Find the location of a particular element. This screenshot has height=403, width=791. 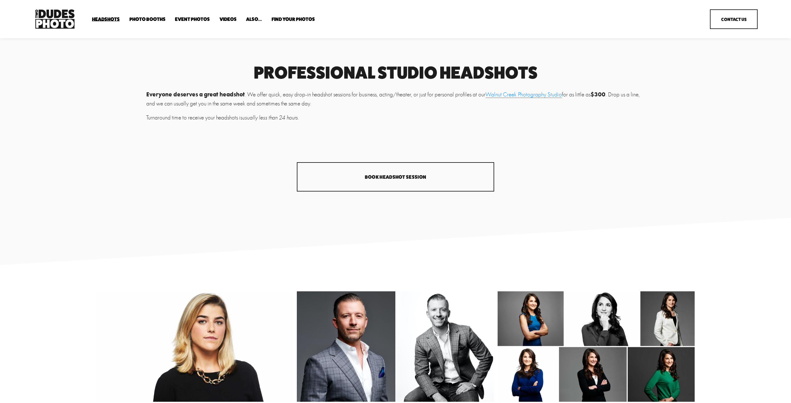

strong: $300 is located at coordinates (598, 94).